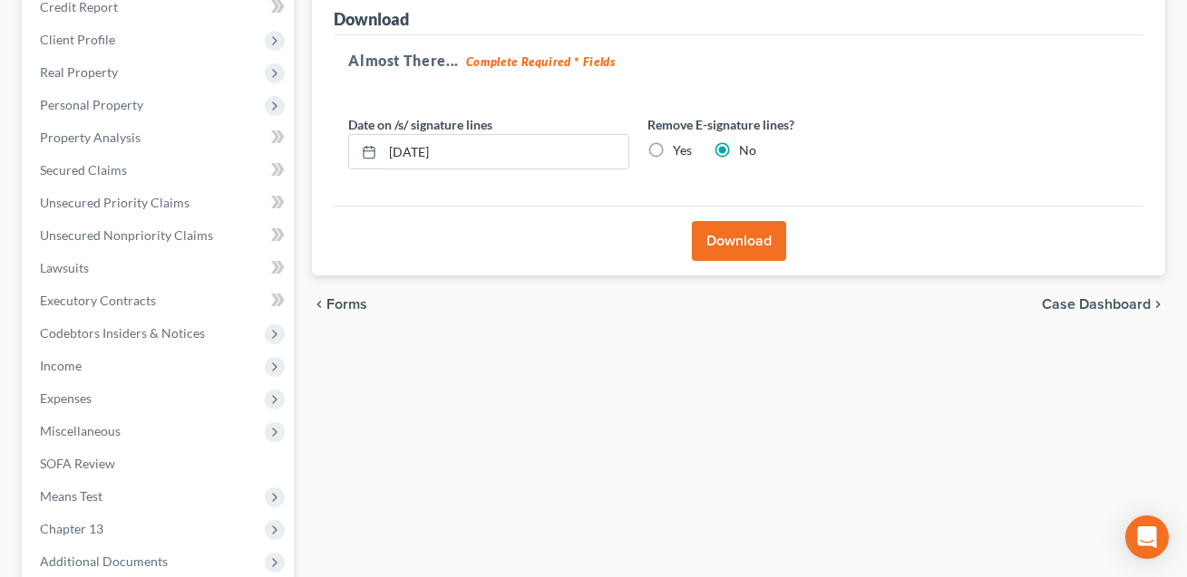 This screenshot has width=1187, height=577. Describe the element at coordinates (83, 170) in the screenshot. I see `span: Secured Claims` at that location.